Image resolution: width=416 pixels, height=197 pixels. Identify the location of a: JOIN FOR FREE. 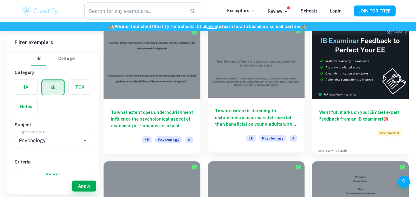
(375, 11).